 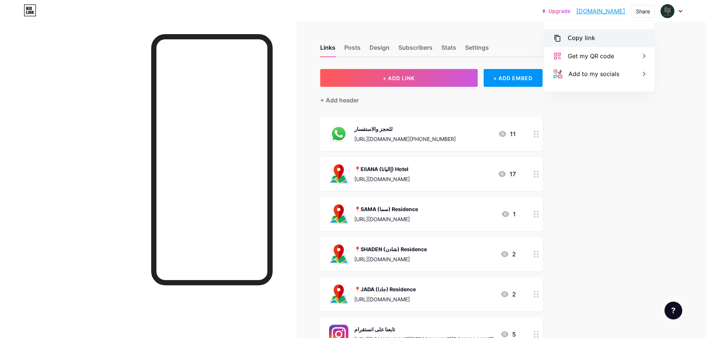 I want to click on div: Links, so click(x=328, y=50).